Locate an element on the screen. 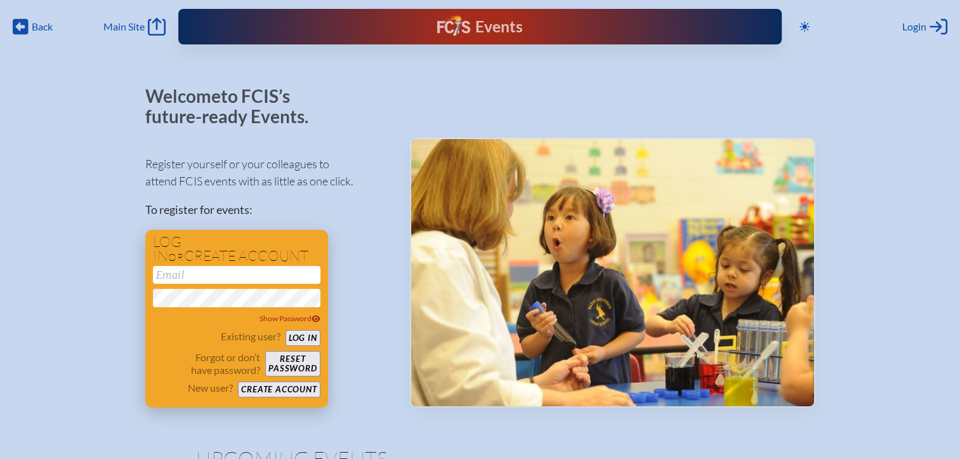 Image resolution: width=960 pixels, height=459 pixels. p: Welcome to FCIS’s future-ready Events. is located at coordinates (234, 106).